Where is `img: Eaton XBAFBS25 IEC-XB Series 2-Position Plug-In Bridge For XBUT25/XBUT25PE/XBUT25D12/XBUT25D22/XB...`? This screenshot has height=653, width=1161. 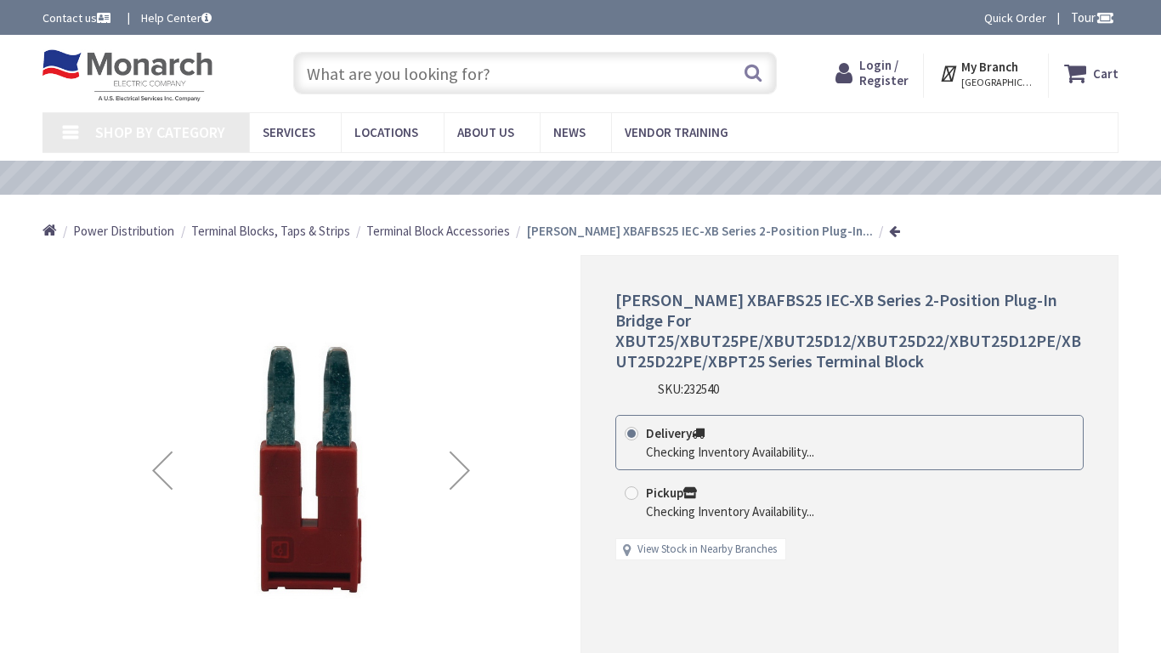 img: Eaton XBAFBS25 IEC-XB Series 2-Position Plug-In Bridge For XBUT25/XBUT25PE/XBUT25D12/XBUT25D22/XB... is located at coordinates (312, 470).